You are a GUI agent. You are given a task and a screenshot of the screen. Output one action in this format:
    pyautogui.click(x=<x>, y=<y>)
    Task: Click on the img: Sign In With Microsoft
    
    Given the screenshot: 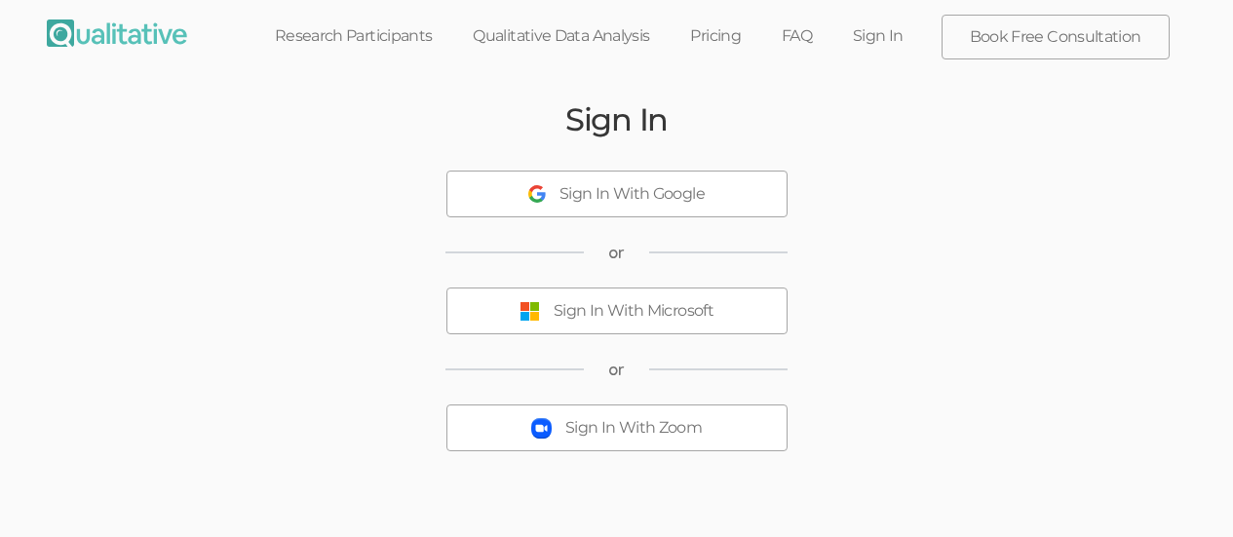 What is the action you would take?
    pyautogui.click(x=529, y=311)
    